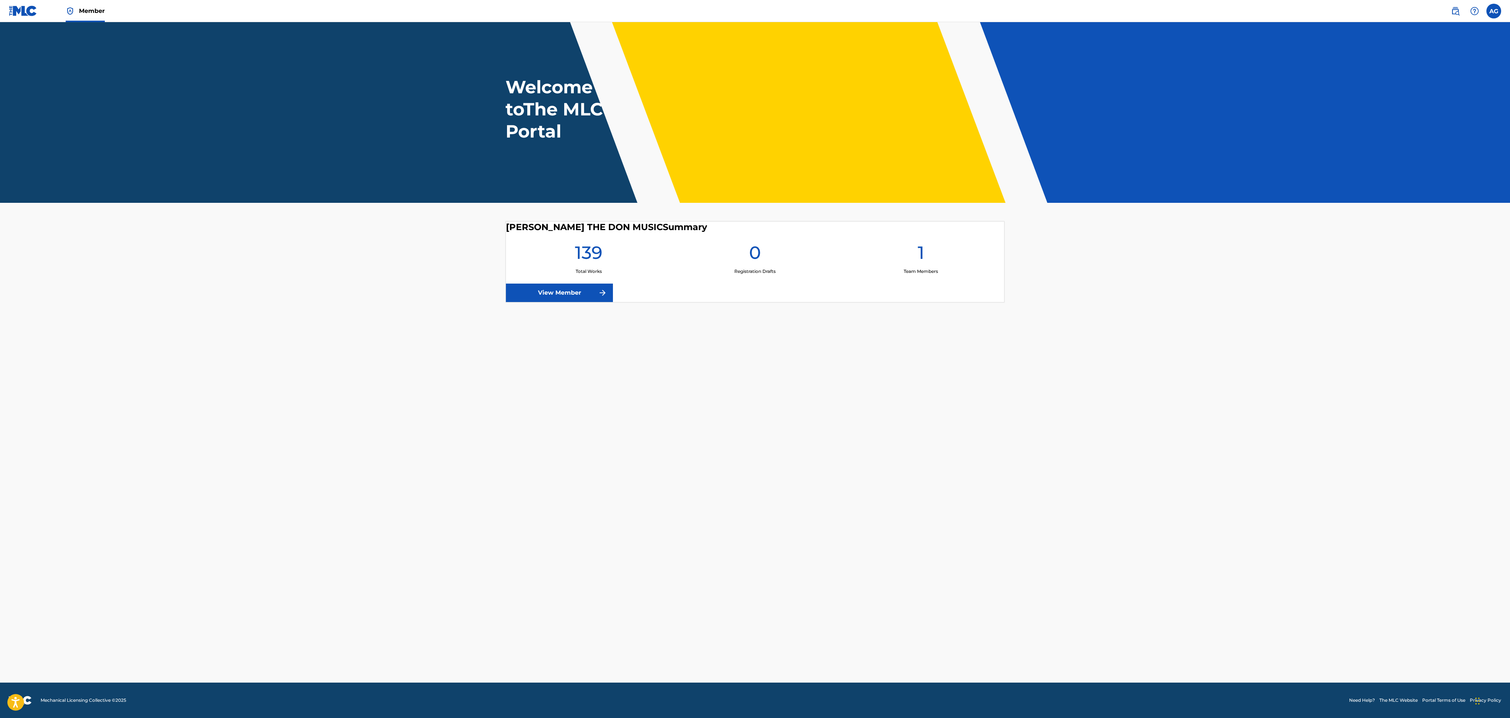 The image size is (1510, 718). What do you see at coordinates (20, 701) in the screenshot?
I see `img: logo` at bounding box center [20, 701].